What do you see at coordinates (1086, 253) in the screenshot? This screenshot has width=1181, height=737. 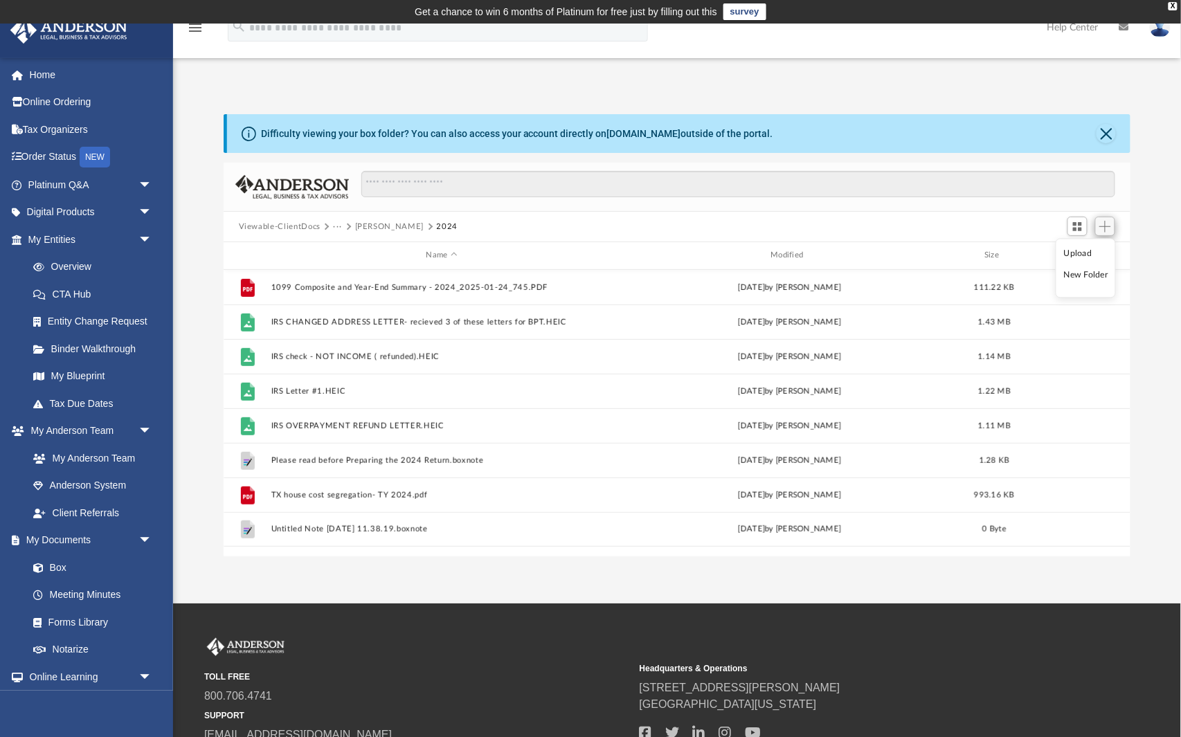 I see `li: Upload` at bounding box center [1086, 253].